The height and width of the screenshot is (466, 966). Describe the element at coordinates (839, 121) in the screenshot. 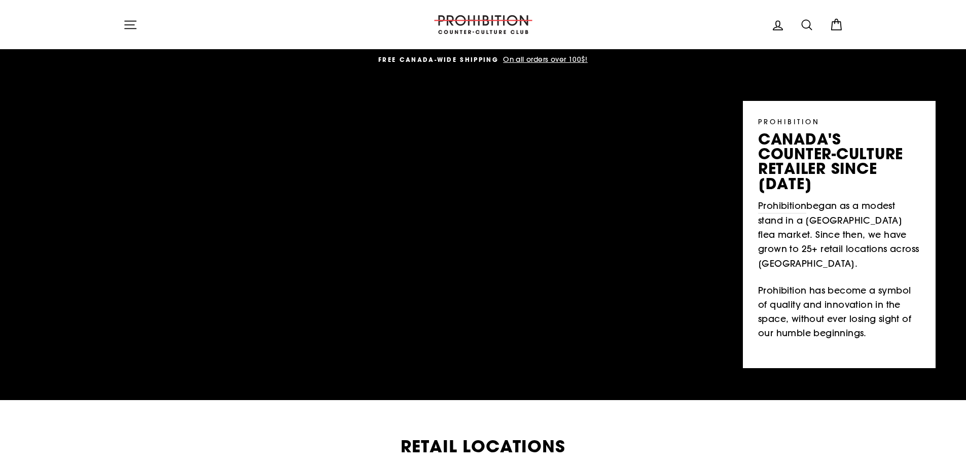

I see `p: PROHIBITION` at that location.